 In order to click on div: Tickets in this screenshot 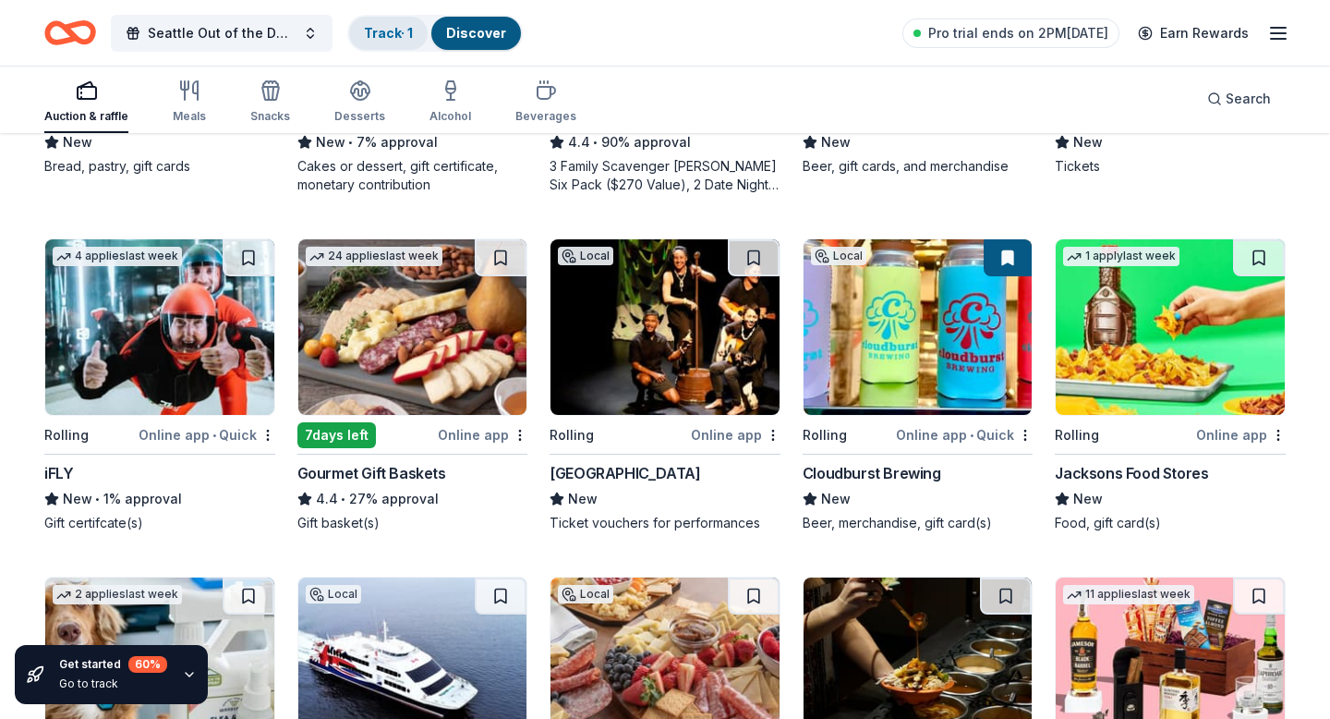, I will do `click(1170, 166)`.